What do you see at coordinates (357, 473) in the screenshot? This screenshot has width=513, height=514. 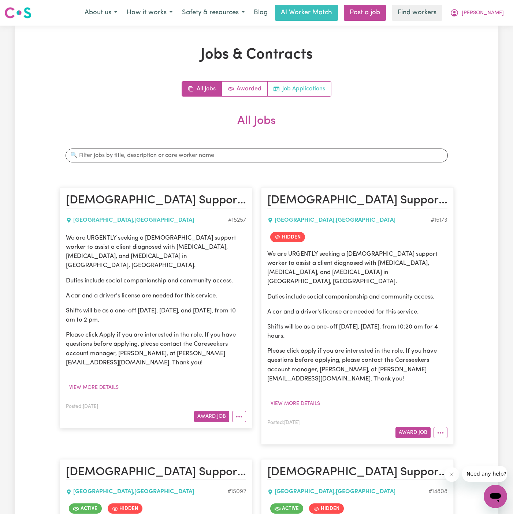 I see `h2: Female Support Worker Needed For Community Access In Fairfield, NSW` at bounding box center [357, 473].